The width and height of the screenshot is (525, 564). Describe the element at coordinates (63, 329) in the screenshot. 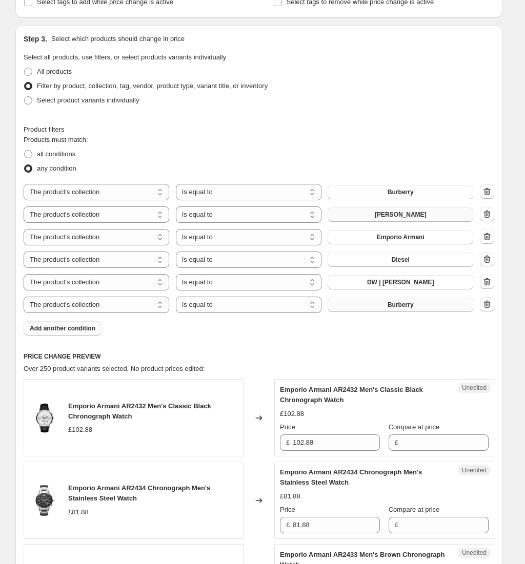

I see `span: Add another condition` at that location.